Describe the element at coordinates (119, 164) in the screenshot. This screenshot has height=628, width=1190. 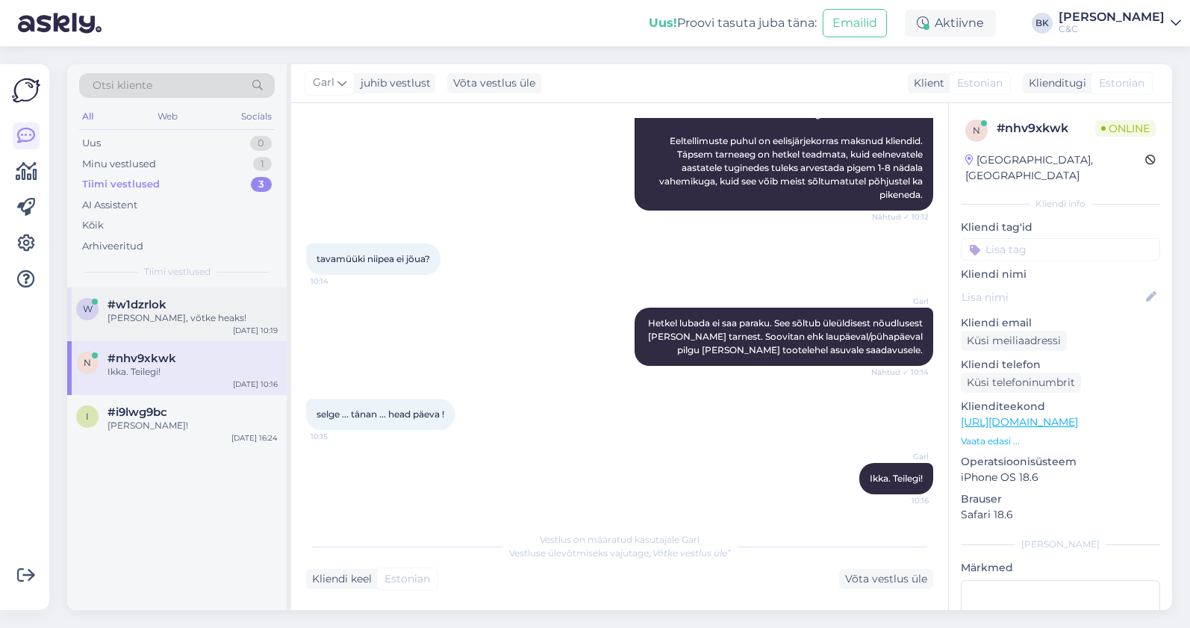
I see `div: Minu vestlused` at that location.